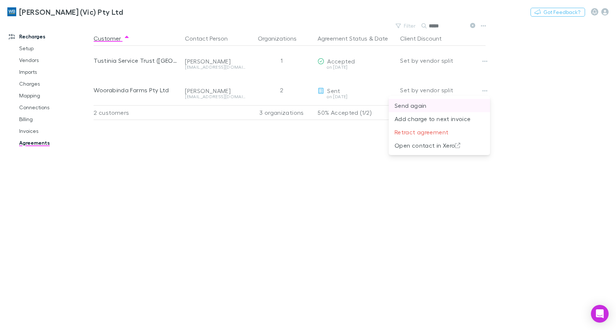 The width and height of the screenshot is (616, 330). I want to click on li: Retract agreement, so click(439, 132).